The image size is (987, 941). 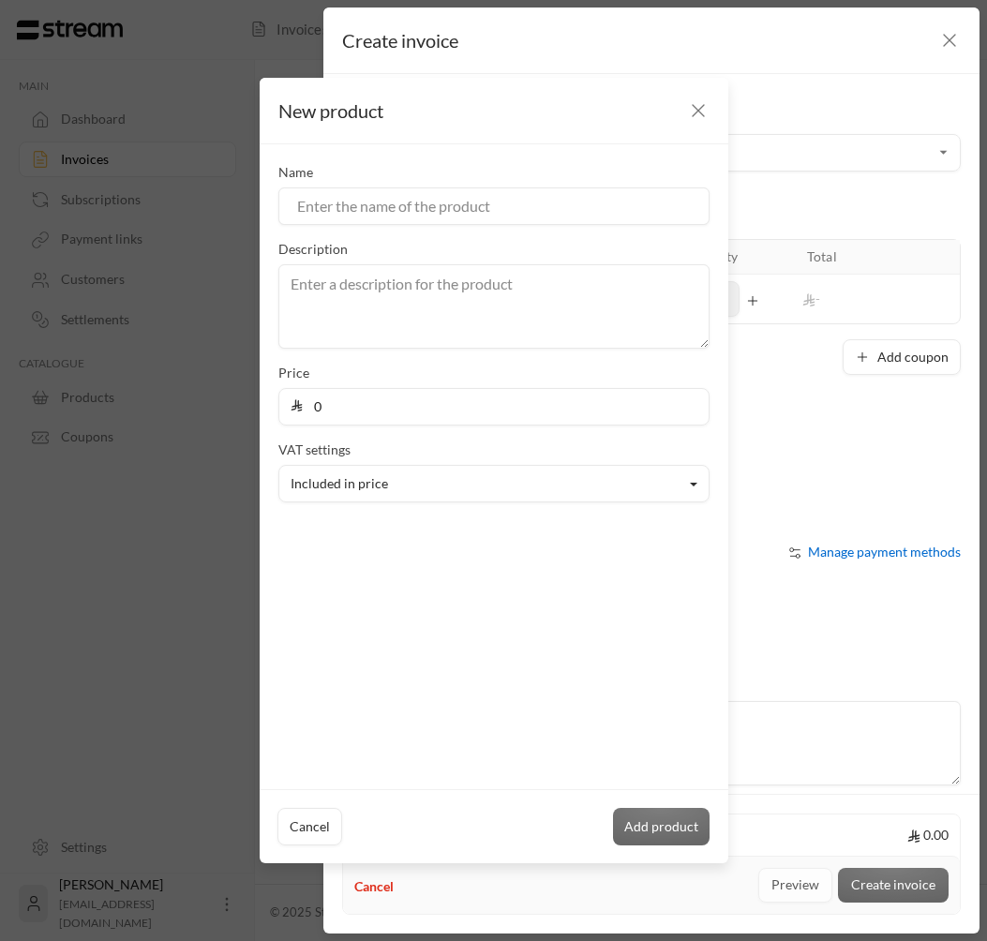 What do you see at coordinates (314, 450) in the screenshot?
I see `label: VAT settings` at bounding box center [314, 450].